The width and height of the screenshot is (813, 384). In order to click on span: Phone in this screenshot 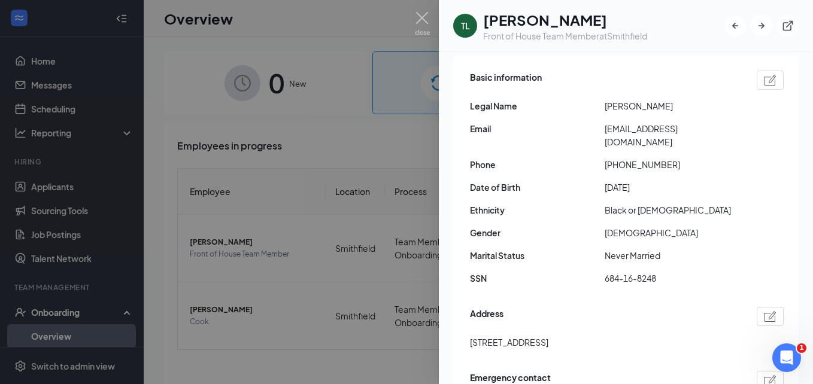, I will do `click(537, 165)`.